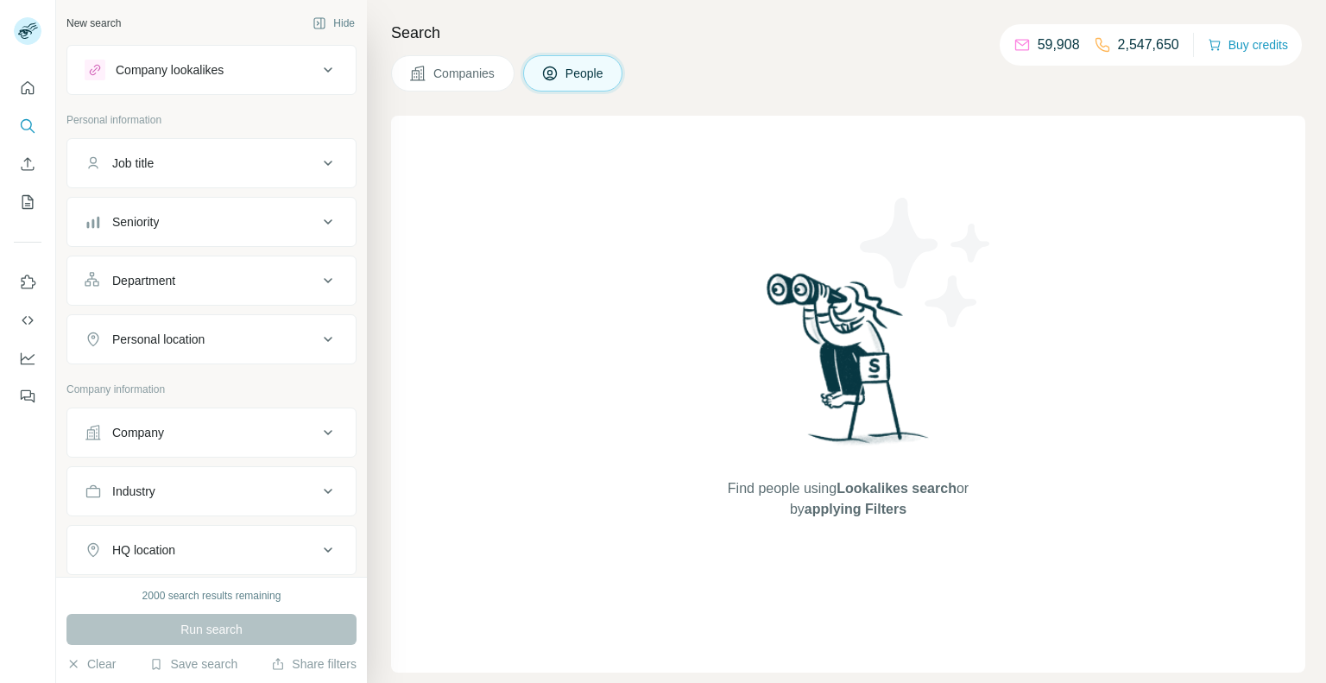 This screenshot has height=683, width=1326. I want to click on span: Find people using or by, so click(848, 499).